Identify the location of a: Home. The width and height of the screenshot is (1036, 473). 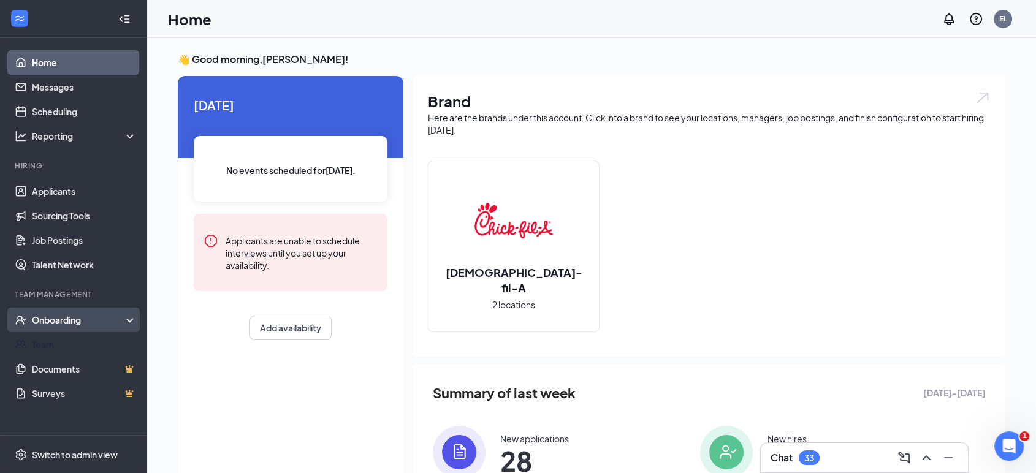
(84, 63).